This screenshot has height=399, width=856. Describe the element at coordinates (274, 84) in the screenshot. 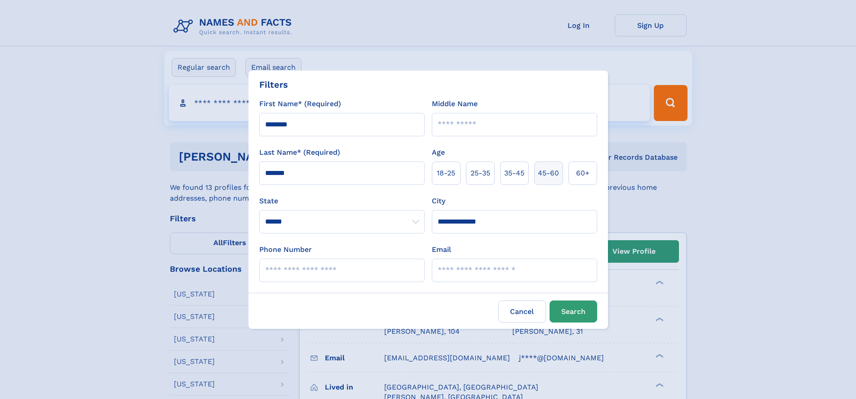

I see `div: Filters` at that location.